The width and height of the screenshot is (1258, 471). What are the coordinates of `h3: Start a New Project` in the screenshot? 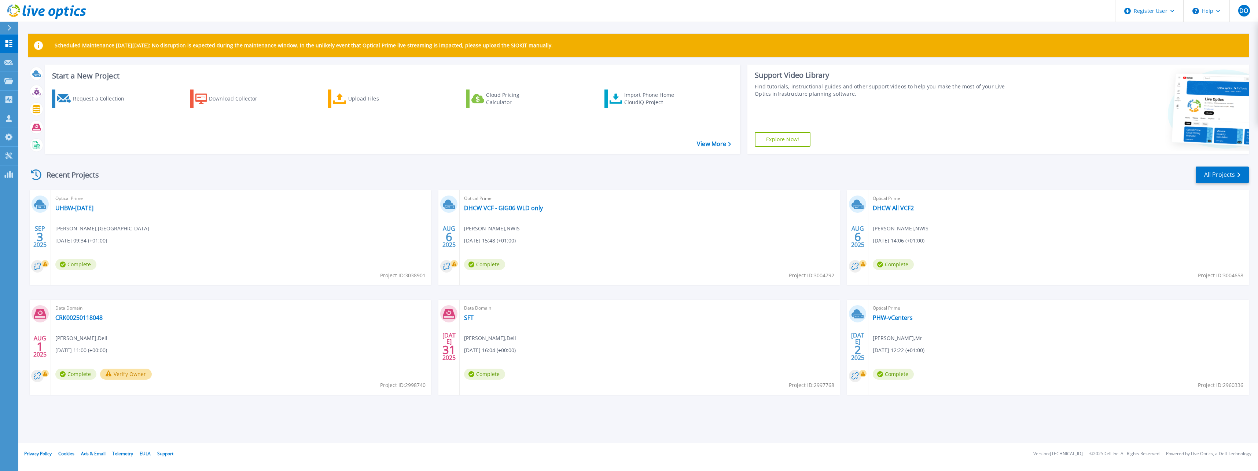 It's located at (391, 76).